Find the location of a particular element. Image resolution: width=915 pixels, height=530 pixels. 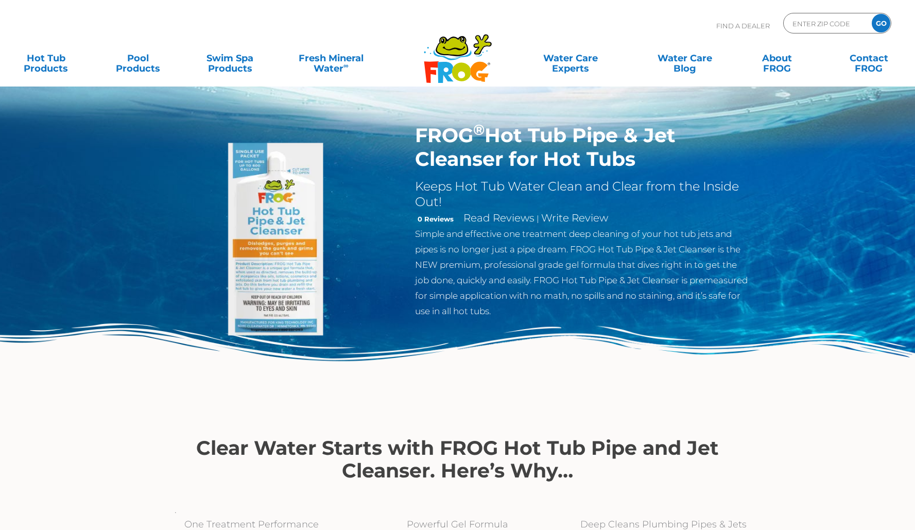

img: Hot-Tub-Pipe-Jet-Cleanser-Singular-Packet_500x500.webp is located at coordinates (282, 241).